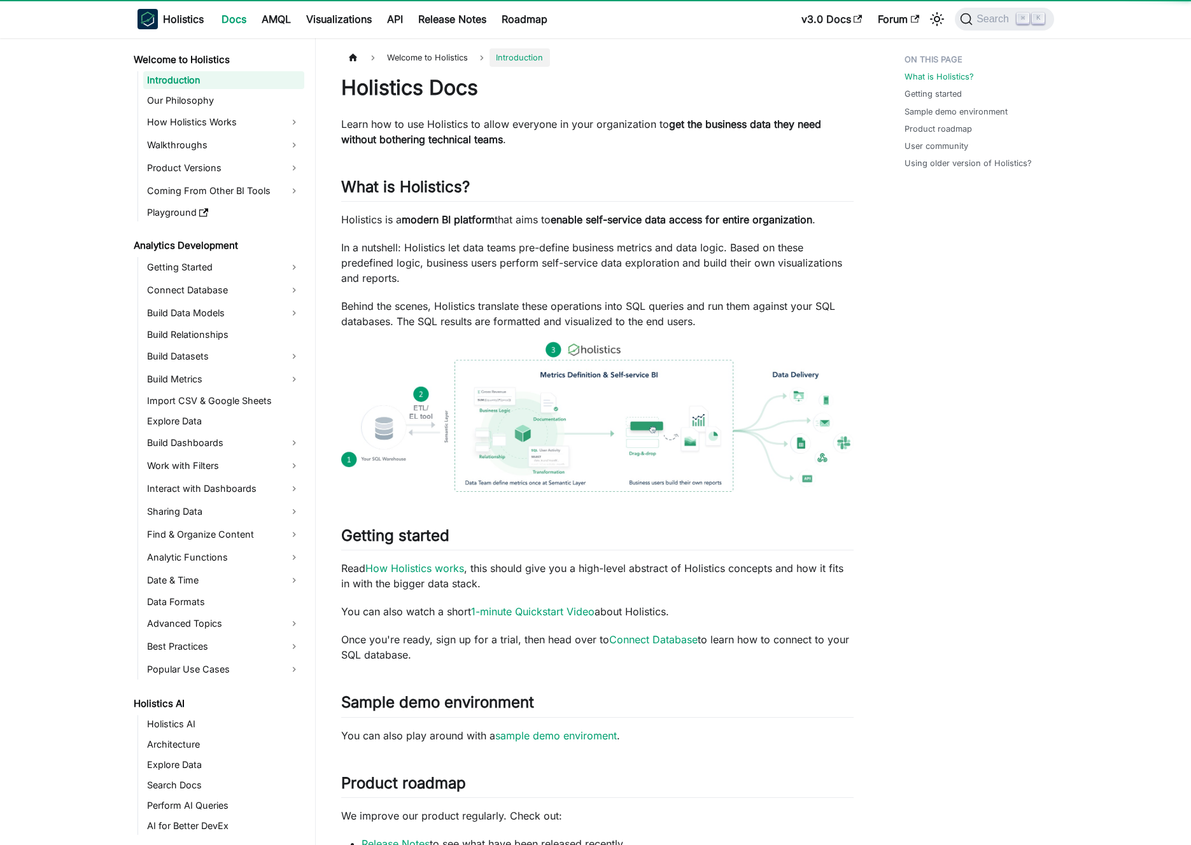 The image size is (1191, 845). I want to click on a: AI for Better DevEx, so click(223, 826).